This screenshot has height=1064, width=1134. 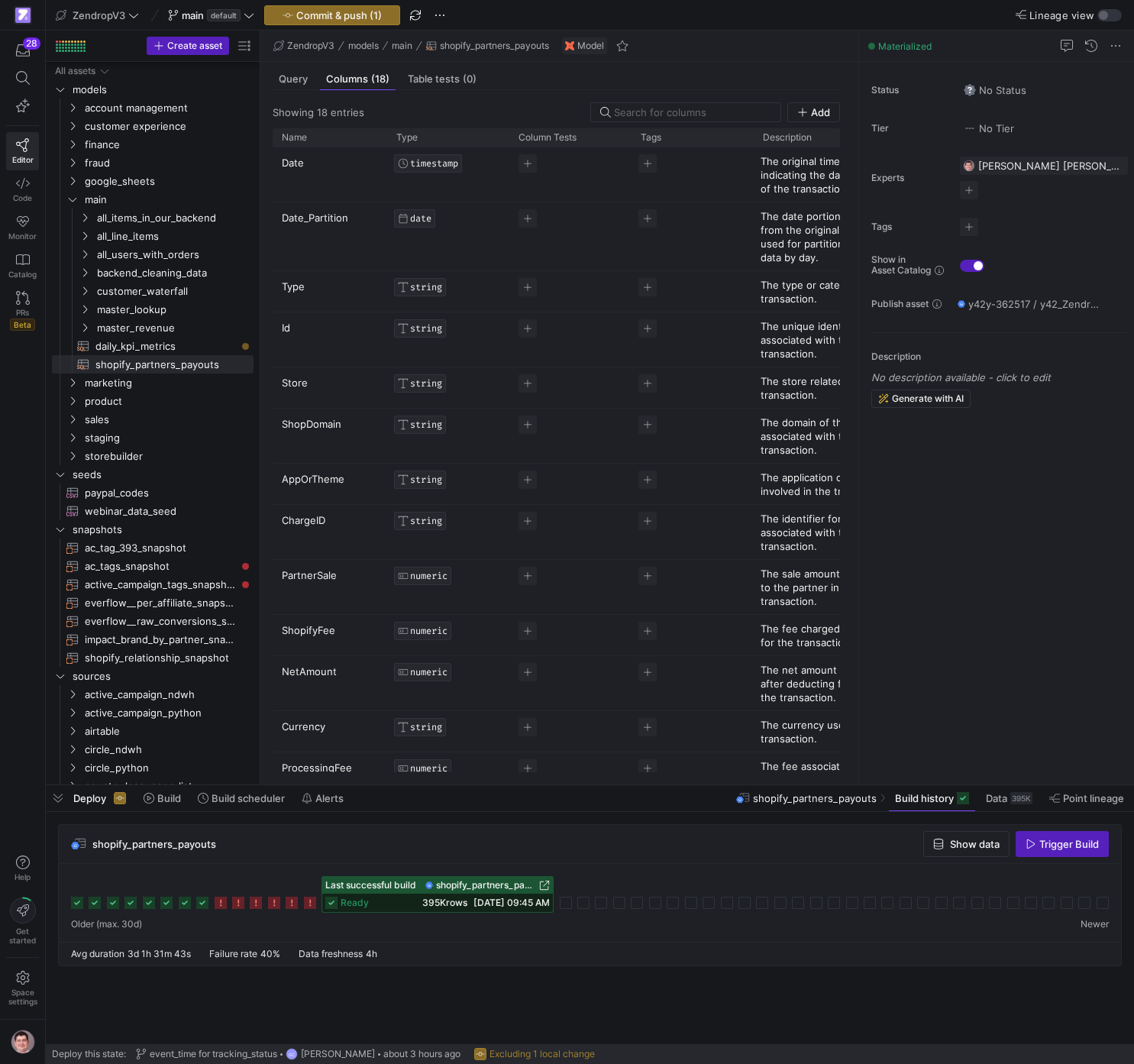 What do you see at coordinates (910, 178) in the screenshot?
I see `span: Experts` at bounding box center [910, 178].